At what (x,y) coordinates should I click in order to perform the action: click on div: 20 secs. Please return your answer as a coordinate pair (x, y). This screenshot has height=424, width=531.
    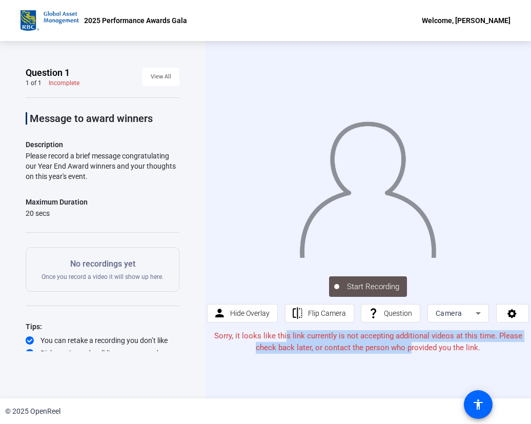
    Looking at the image, I should click on (56, 213).